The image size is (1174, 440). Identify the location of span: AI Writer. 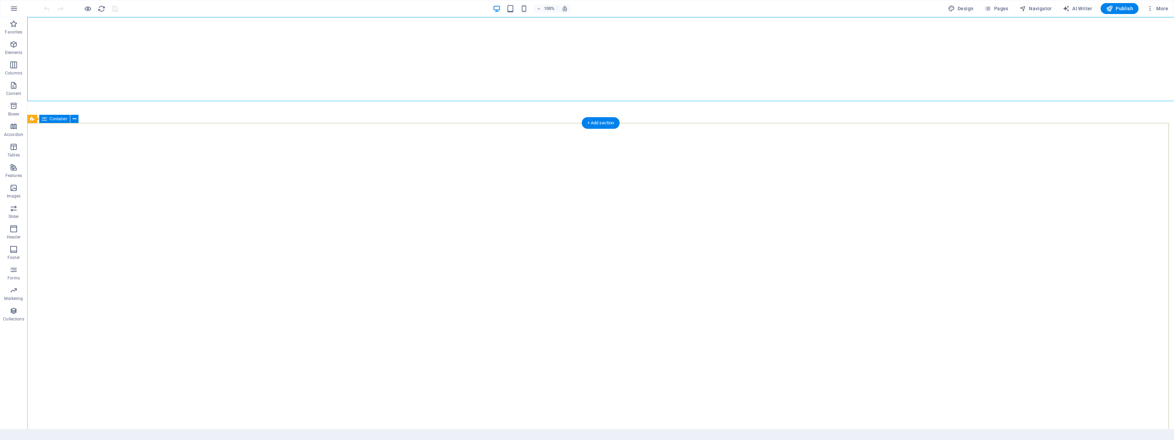
(1078, 9).